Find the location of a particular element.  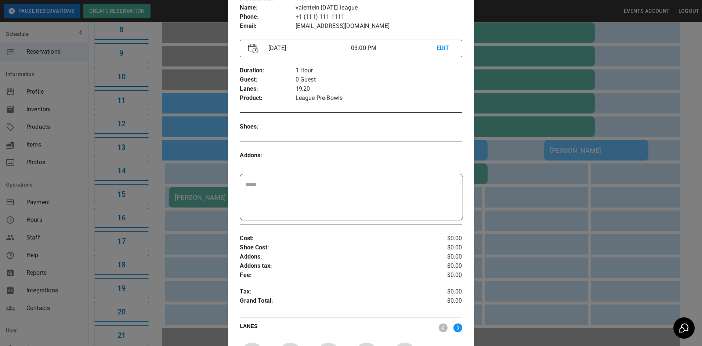

p: 0 Guest is located at coordinates (379, 80).